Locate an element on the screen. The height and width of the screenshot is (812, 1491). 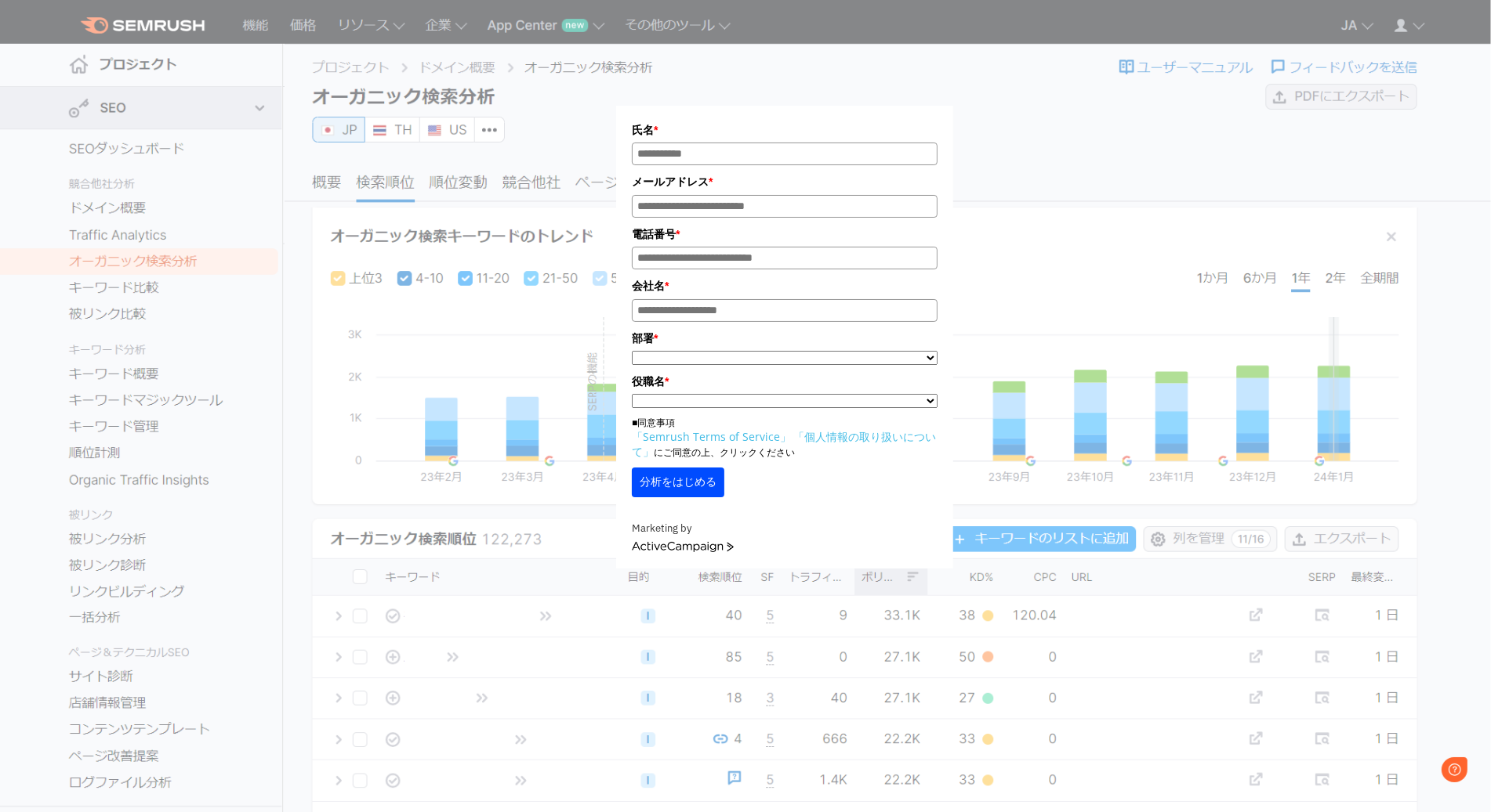
label: 部署 is located at coordinates (785, 339).